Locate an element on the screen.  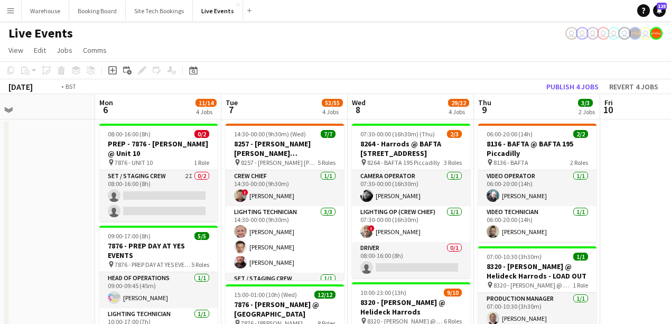
span: Thu is located at coordinates (485, 103).